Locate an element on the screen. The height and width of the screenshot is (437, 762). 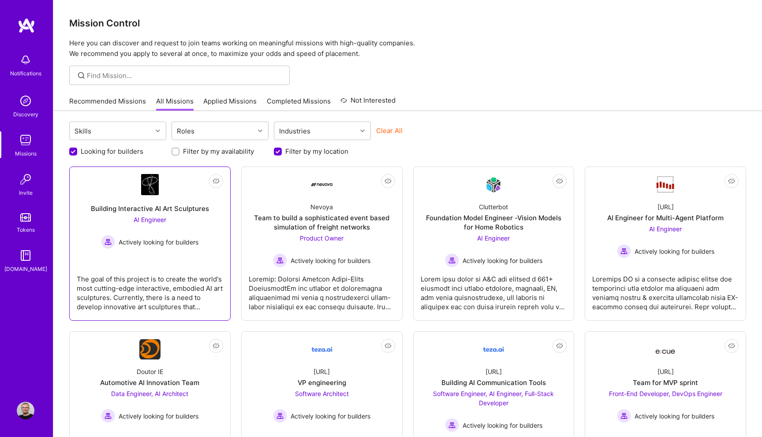
span: Product Owner is located at coordinates (321, 238).